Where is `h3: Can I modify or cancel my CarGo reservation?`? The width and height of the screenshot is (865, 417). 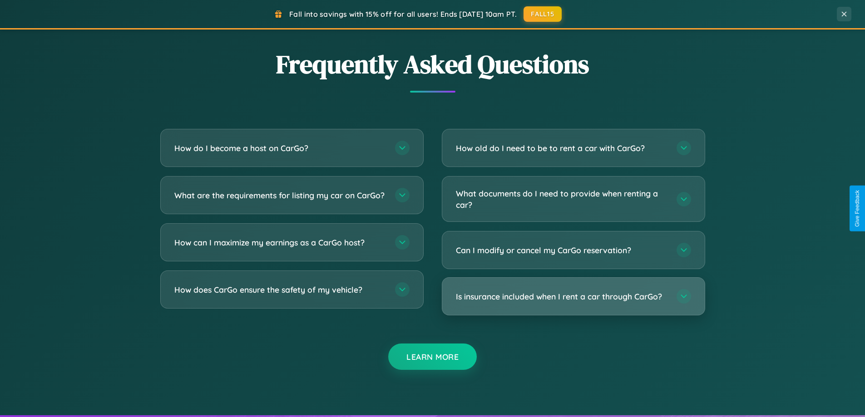
h3: Can I modify or cancel my CarGo reservation? is located at coordinates (562, 250).